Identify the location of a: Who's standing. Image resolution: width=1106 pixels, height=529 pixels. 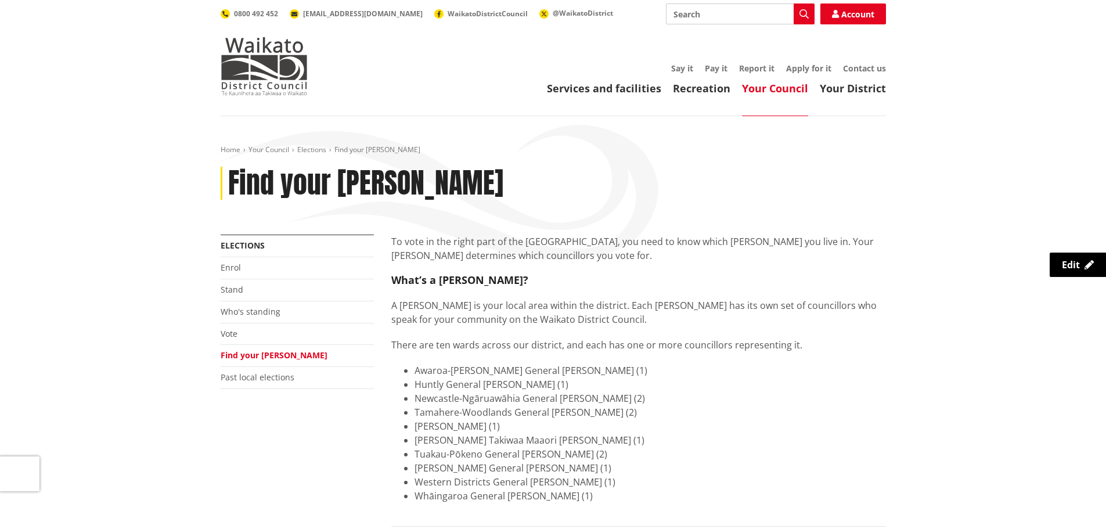
(250, 311).